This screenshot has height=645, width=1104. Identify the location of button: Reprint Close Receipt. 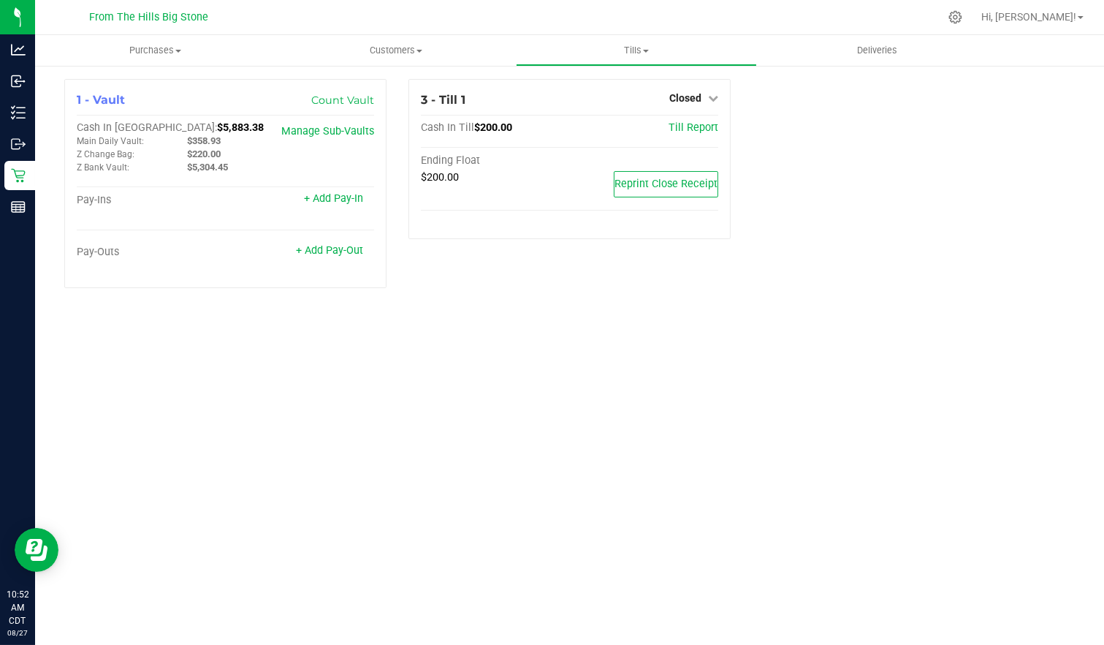
(666, 184).